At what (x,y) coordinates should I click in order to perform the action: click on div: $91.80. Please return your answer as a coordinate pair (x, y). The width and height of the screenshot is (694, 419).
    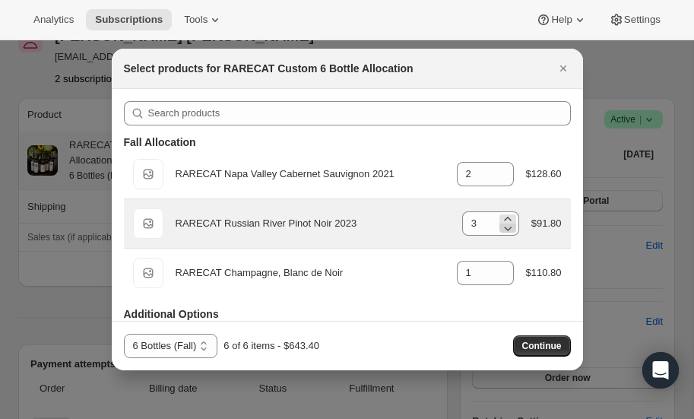
    Looking at the image, I should click on (546, 223).